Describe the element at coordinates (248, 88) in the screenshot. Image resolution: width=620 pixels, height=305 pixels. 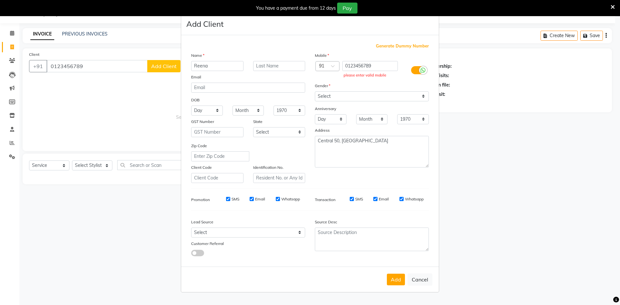
I see `input: Email` at that location.